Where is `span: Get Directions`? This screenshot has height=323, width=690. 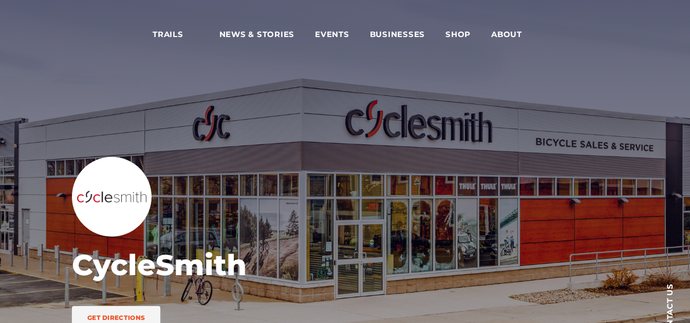 span: Get Directions is located at coordinates (116, 317).